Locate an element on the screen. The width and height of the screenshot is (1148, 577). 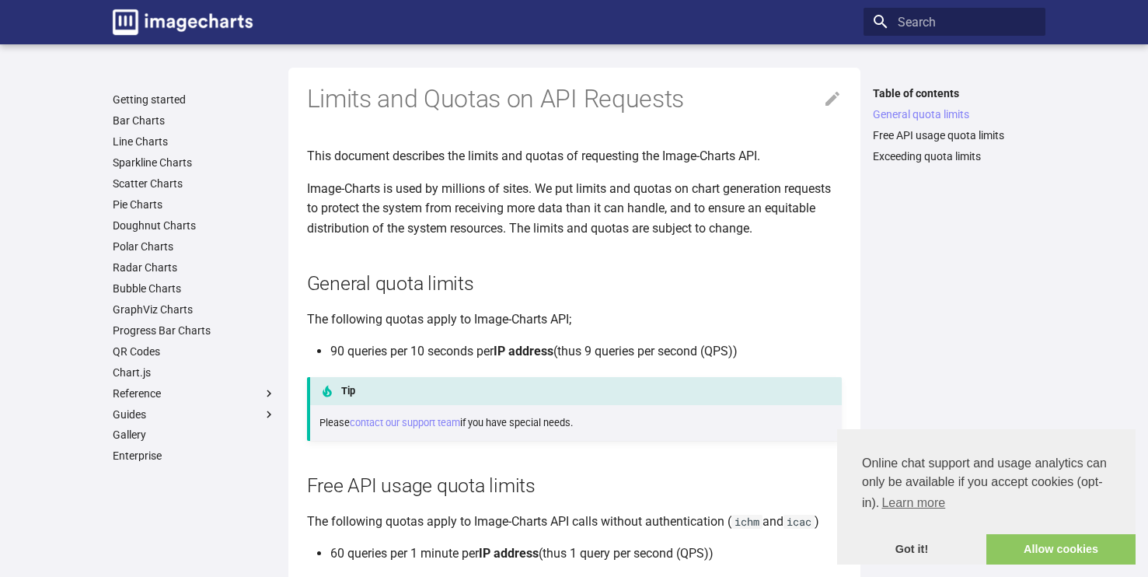
a: learn more about cookies is located at coordinates (913, 503).